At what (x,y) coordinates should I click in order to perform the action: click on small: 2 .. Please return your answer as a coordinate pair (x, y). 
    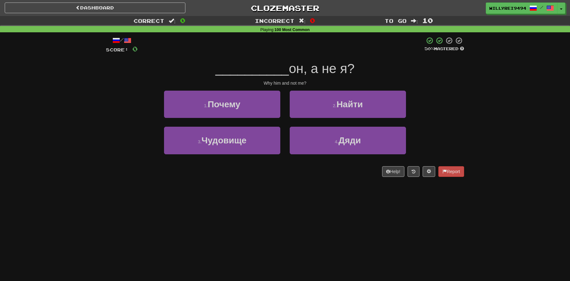
    Looking at the image, I should click on (334, 106).